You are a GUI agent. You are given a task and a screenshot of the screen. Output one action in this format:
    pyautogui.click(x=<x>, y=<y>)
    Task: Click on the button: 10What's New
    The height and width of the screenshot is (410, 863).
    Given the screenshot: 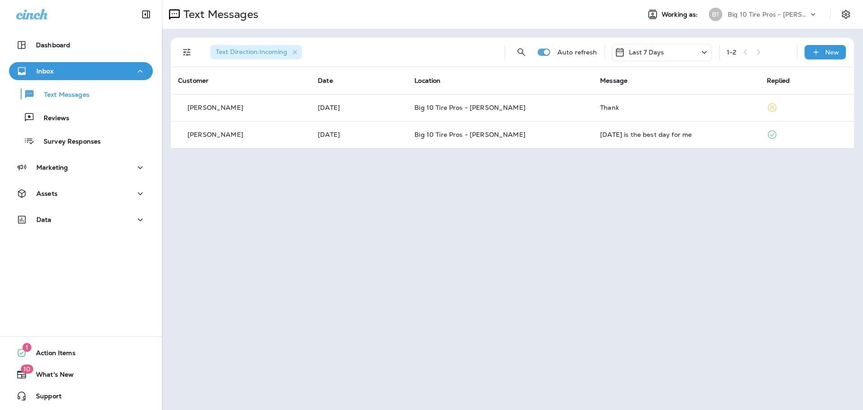 What is the action you would take?
    pyautogui.click(x=81, y=374)
    